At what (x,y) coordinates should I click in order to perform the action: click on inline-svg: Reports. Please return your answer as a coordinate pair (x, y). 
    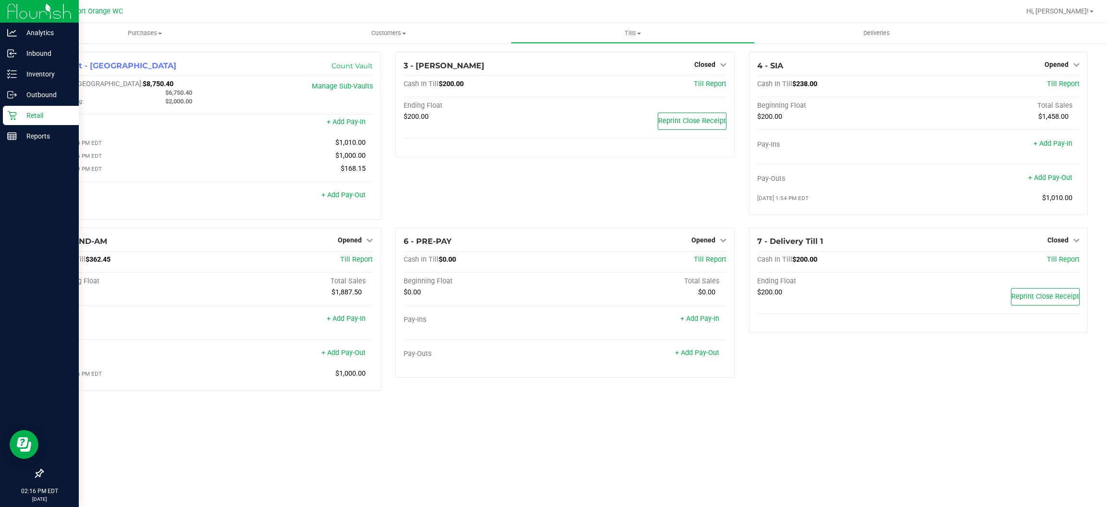
    Looking at the image, I should click on (12, 136).